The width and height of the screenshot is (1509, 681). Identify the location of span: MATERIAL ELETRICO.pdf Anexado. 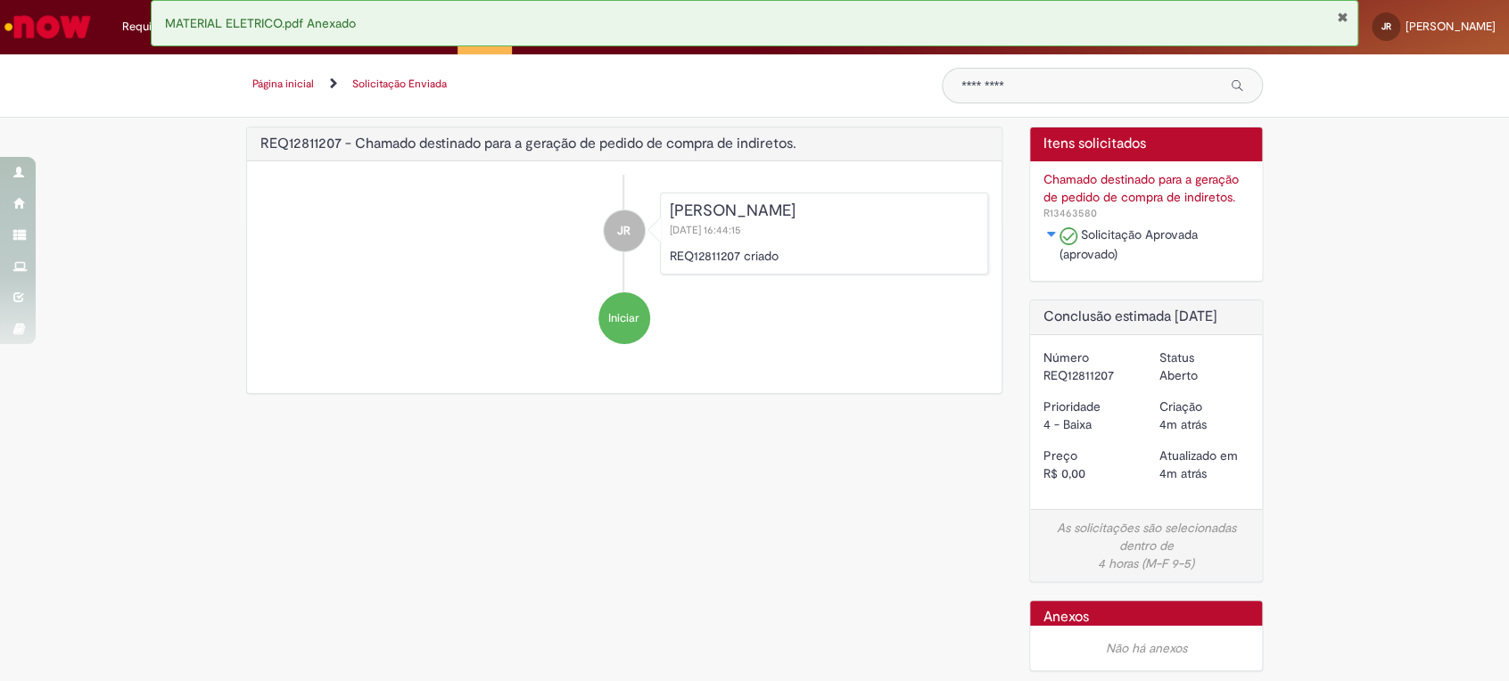
(260, 23).